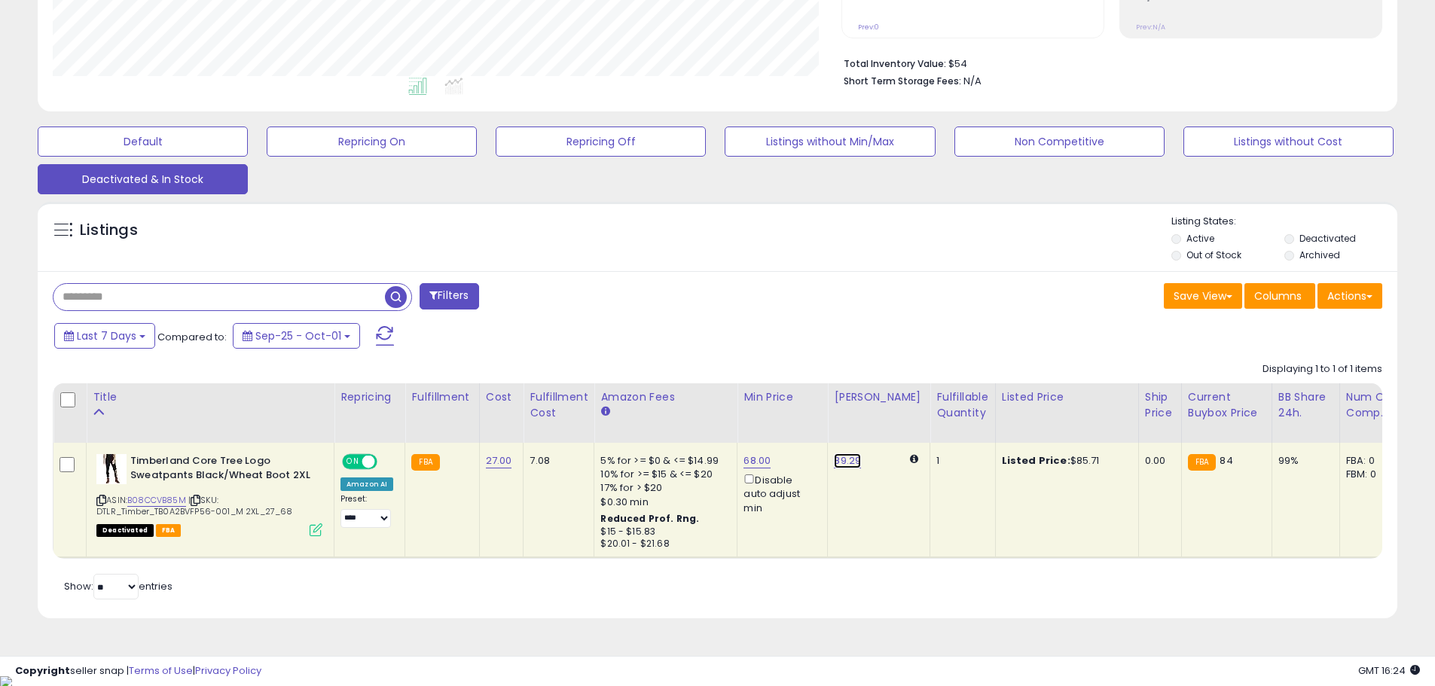 The width and height of the screenshot is (1435, 686). I want to click on div: Num of Comp., so click(1374, 405).